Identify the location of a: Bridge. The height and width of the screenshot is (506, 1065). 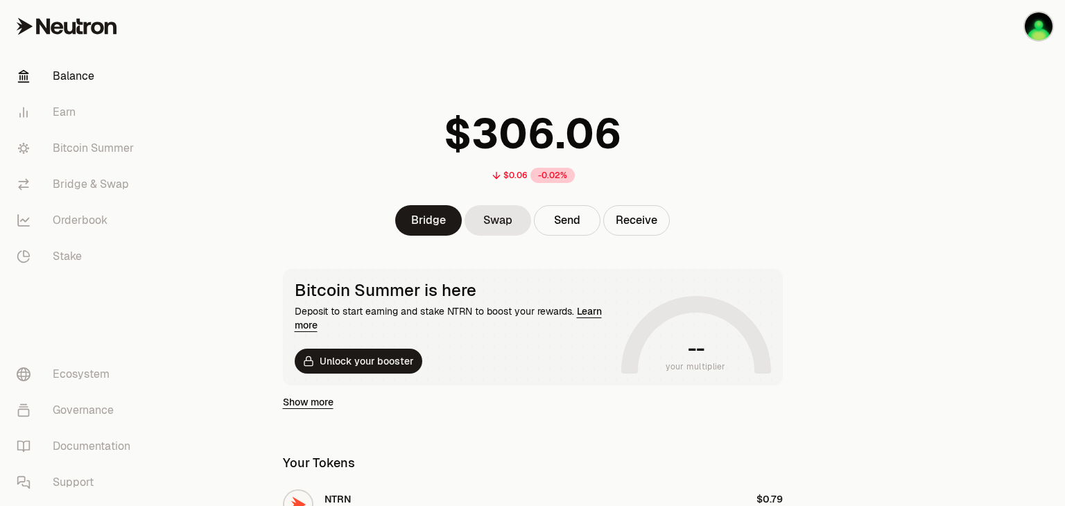
(429, 221).